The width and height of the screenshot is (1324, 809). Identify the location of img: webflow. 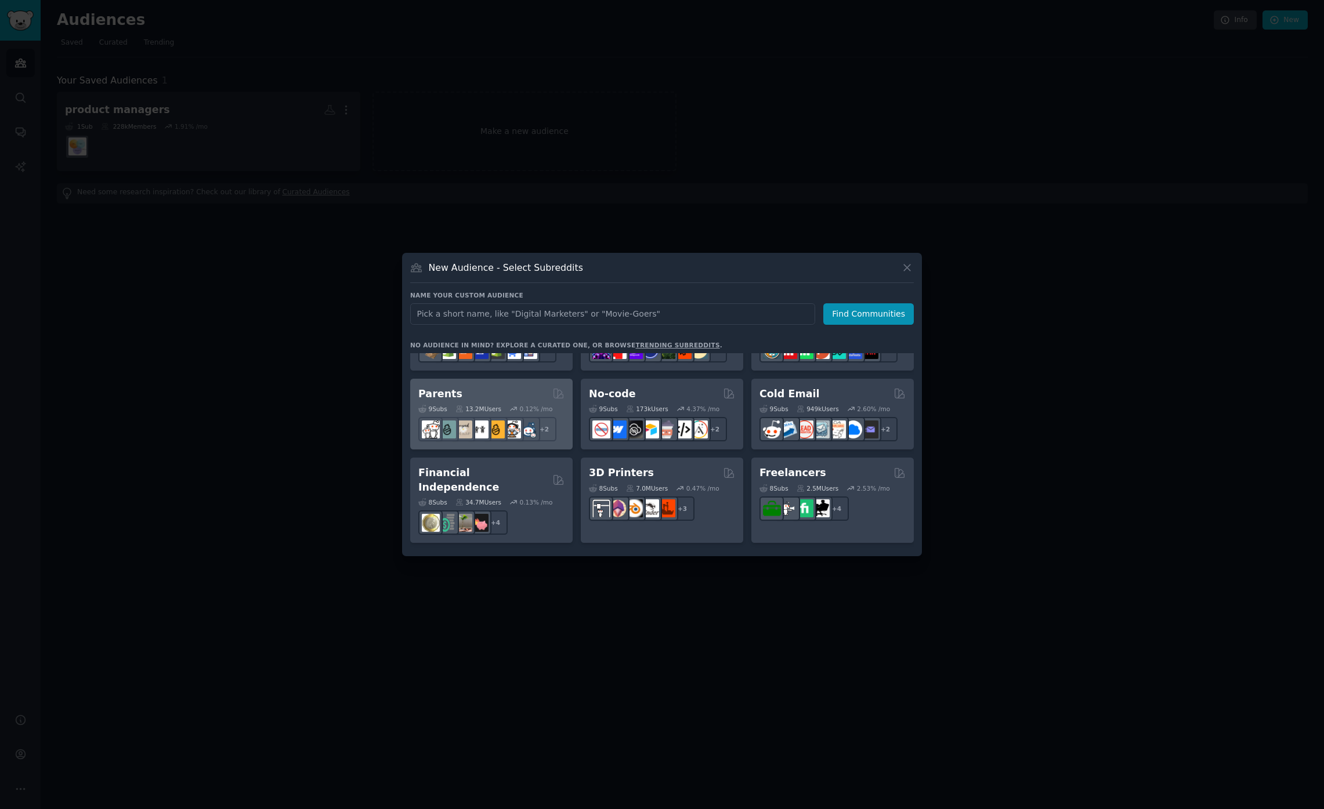
(617, 429).